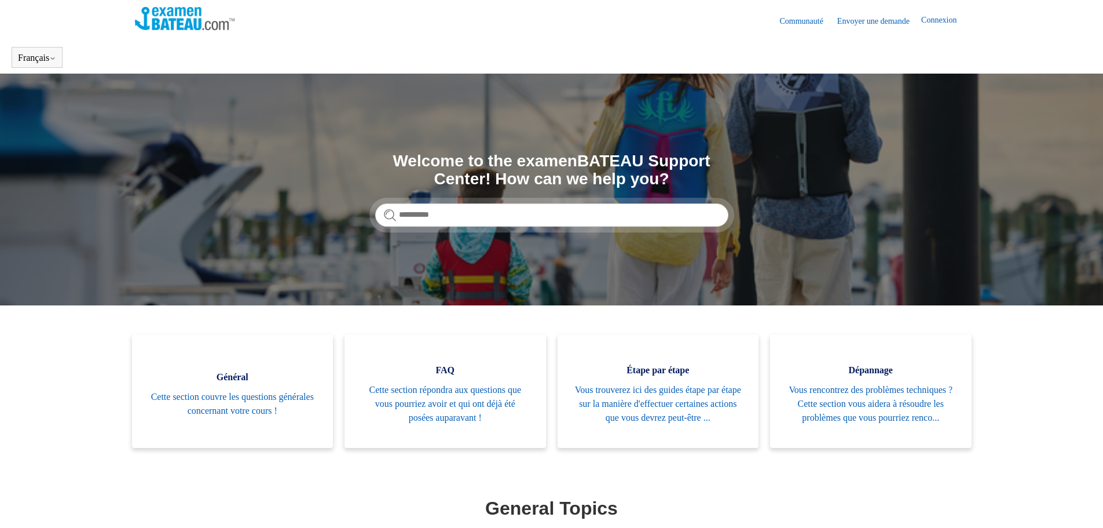 The height and width of the screenshot is (528, 1103). What do you see at coordinates (879, 21) in the screenshot?
I see `a: Envoyer une demande` at bounding box center [879, 21].